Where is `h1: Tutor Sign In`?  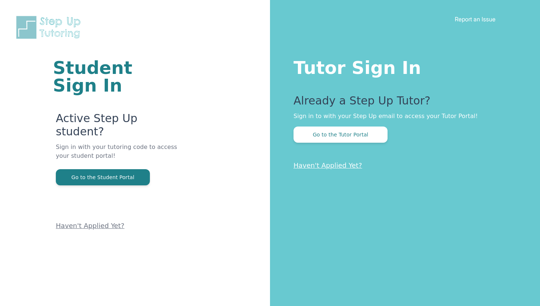
h1: Tutor Sign In is located at coordinates (402, 66).